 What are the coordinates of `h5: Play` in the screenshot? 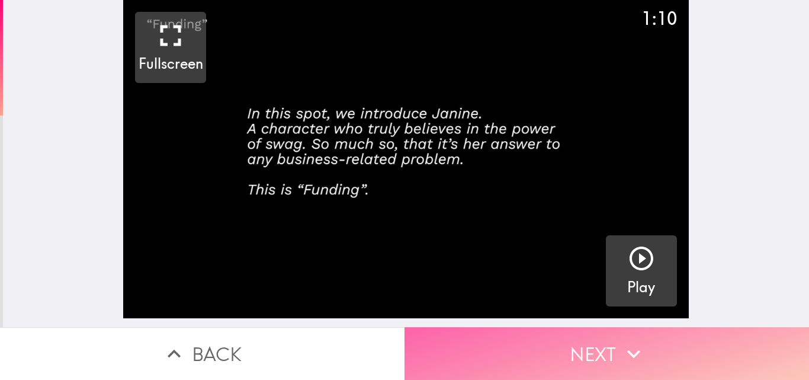 It's located at (641, 287).